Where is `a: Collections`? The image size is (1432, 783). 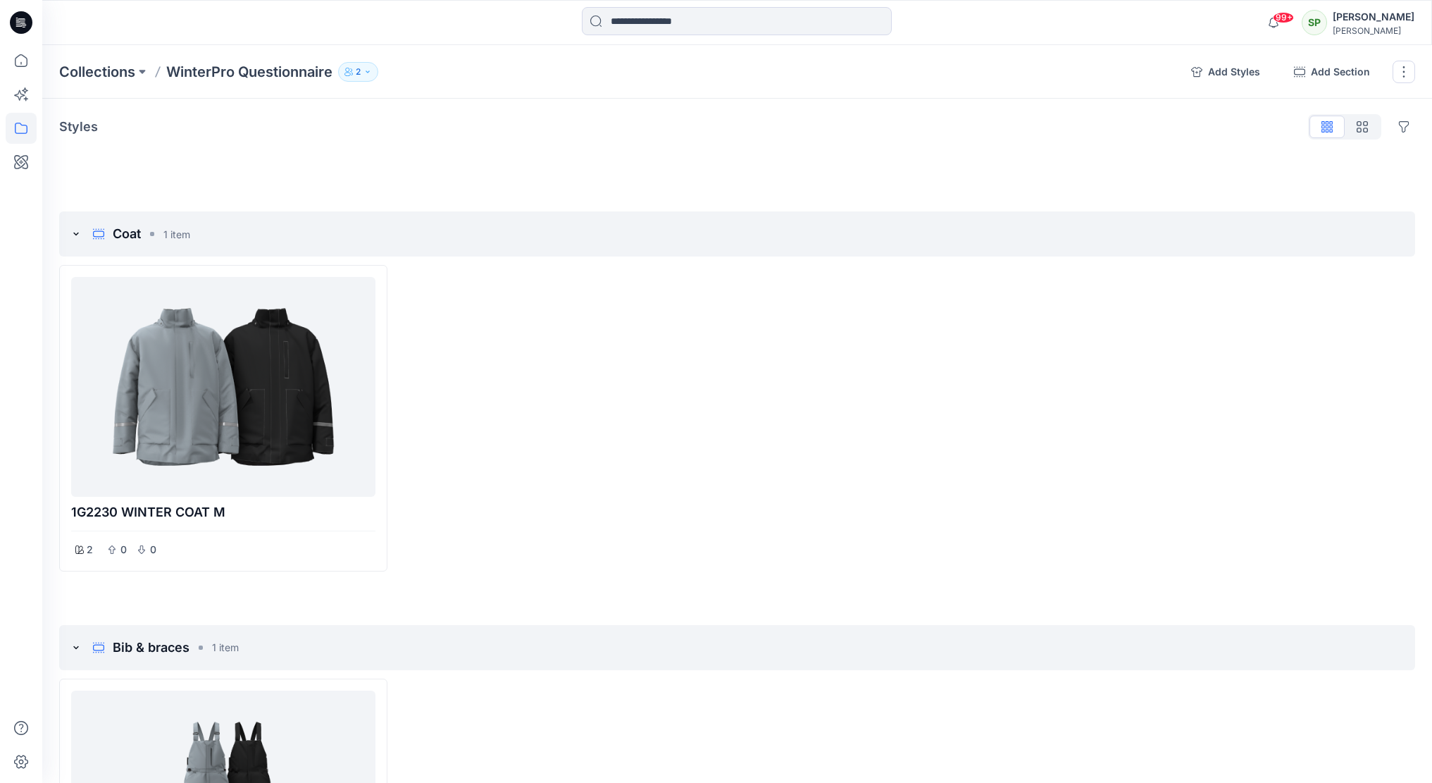
a: Collections is located at coordinates (97, 72).